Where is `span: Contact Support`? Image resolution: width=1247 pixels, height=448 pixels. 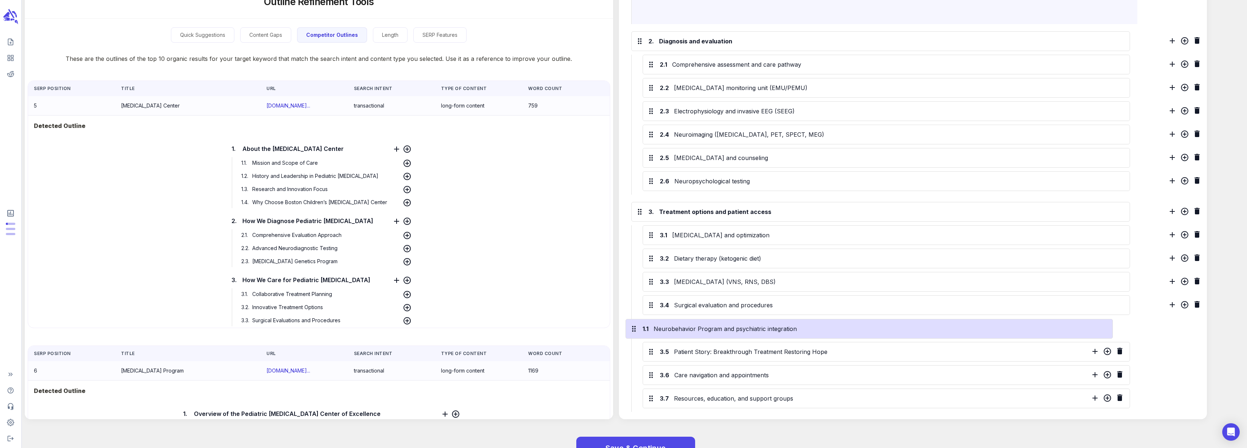 span: Contact Support is located at coordinates (11, 406).